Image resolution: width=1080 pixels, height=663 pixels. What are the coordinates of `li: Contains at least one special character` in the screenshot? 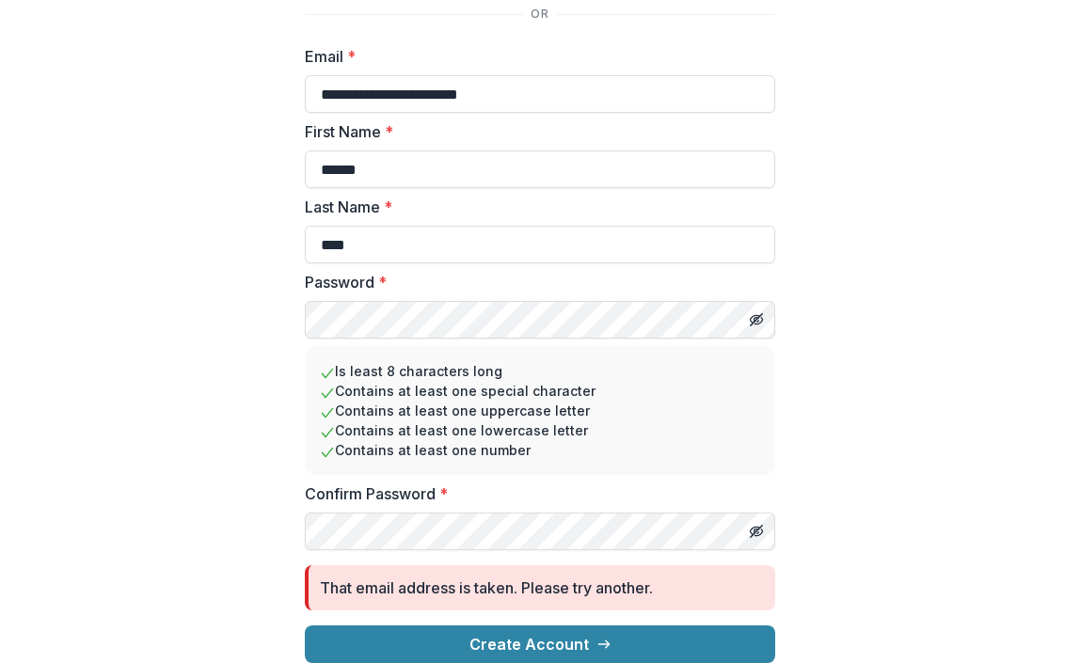 It's located at (540, 390).